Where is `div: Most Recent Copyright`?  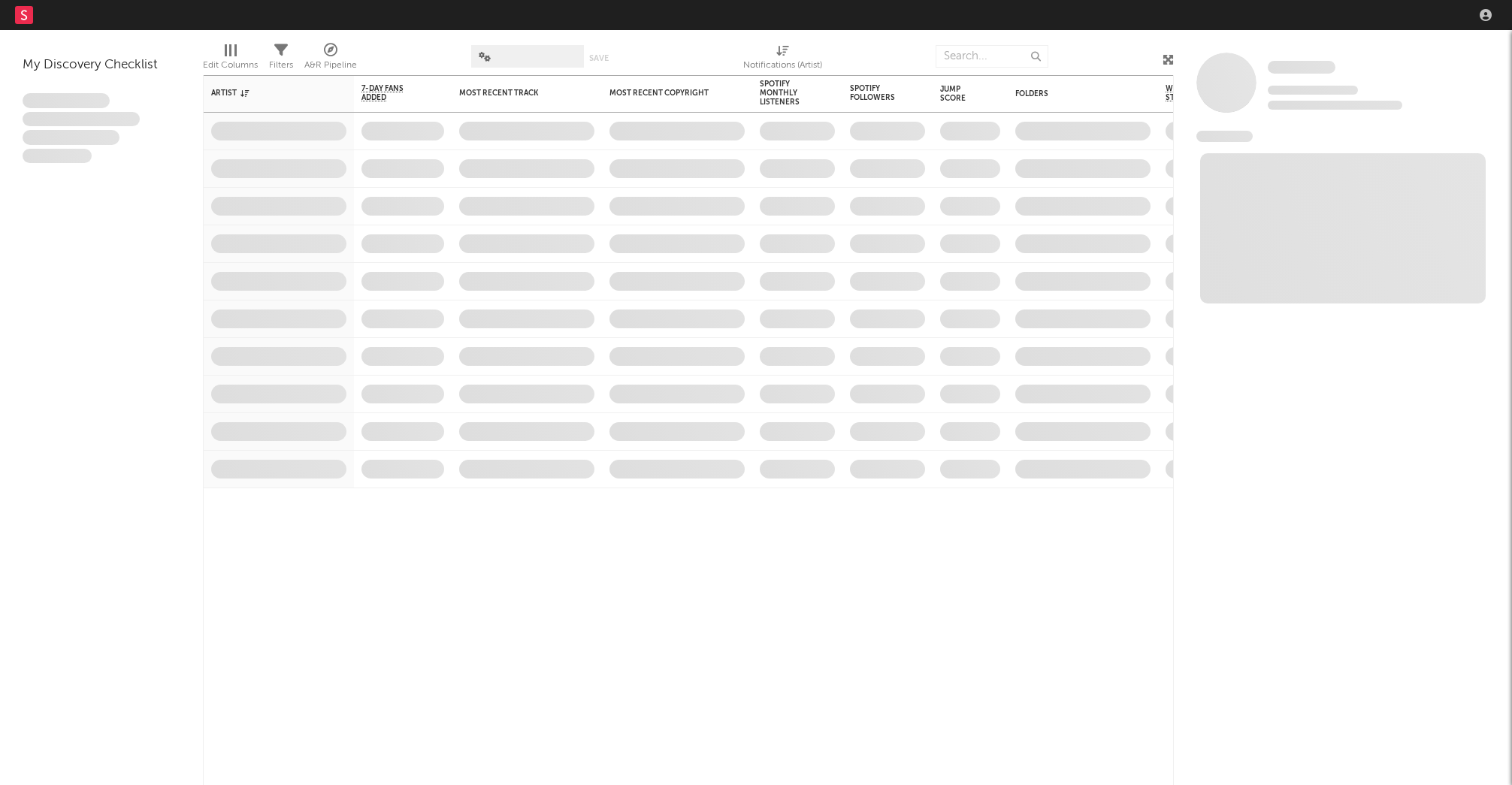
div: Most Recent Copyright is located at coordinates (666, 93).